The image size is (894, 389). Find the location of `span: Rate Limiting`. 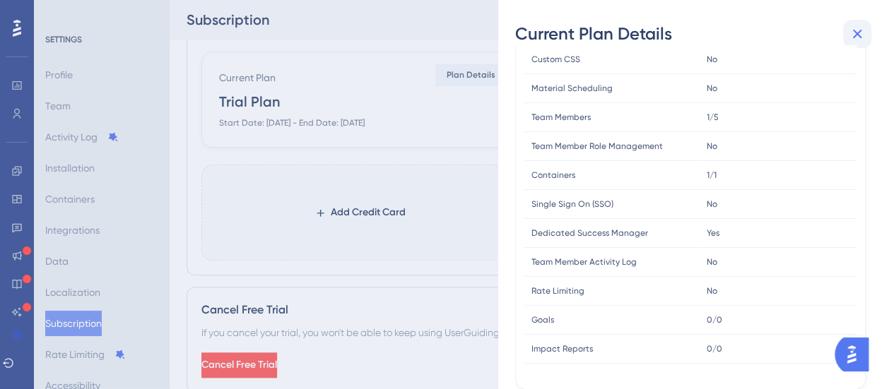

span: Rate Limiting is located at coordinates (558, 291).